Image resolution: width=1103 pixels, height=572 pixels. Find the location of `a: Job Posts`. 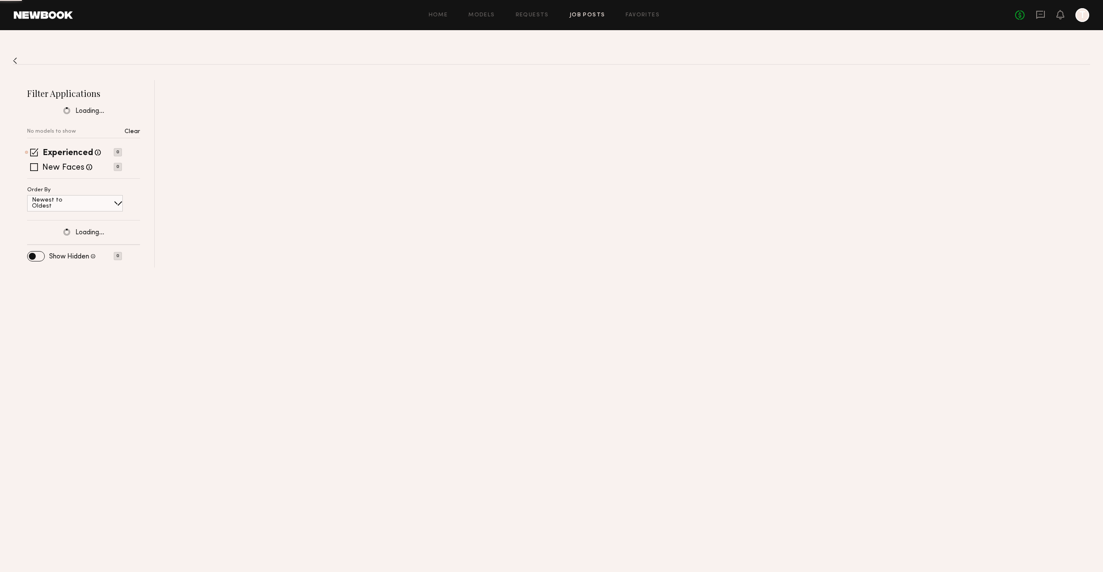

a: Job Posts is located at coordinates (587, 15).